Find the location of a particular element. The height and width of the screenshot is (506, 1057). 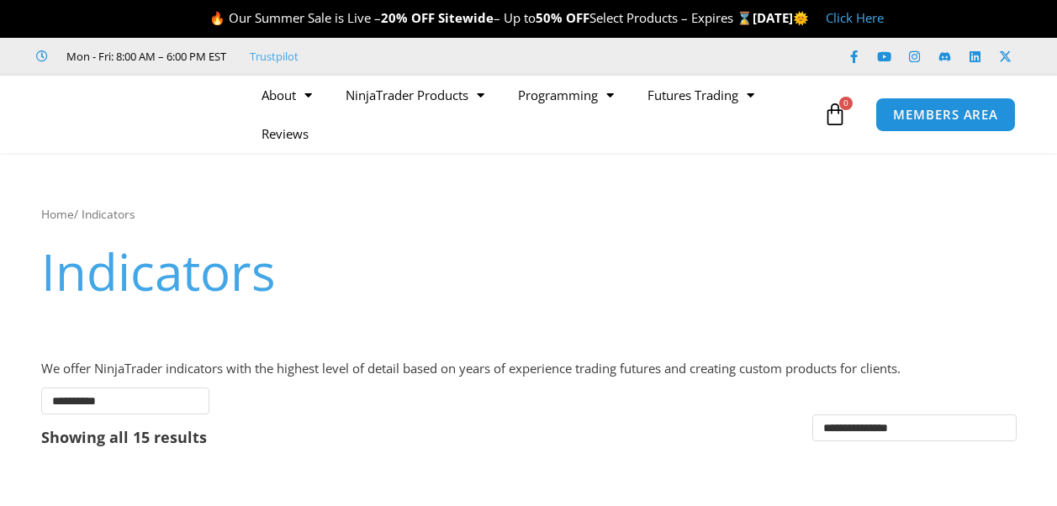

a: Click Here is located at coordinates (854, 18).